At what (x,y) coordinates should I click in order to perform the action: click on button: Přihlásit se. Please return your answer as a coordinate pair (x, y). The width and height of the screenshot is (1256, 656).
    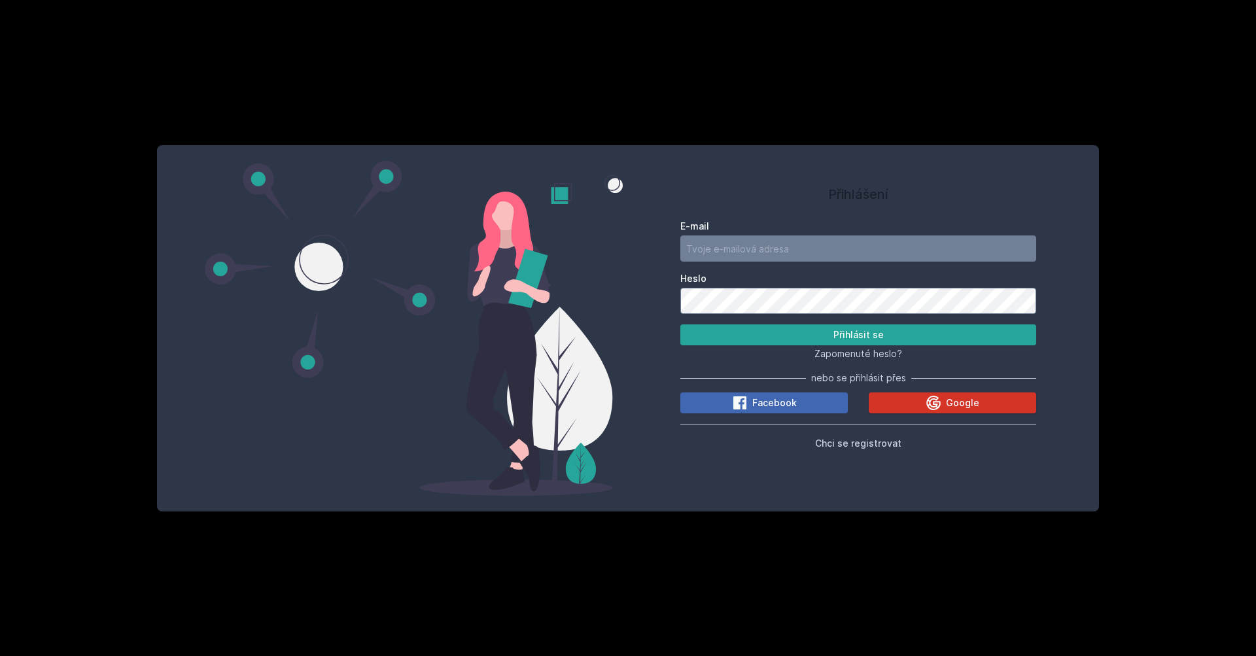
    Looking at the image, I should click on (858, 335).